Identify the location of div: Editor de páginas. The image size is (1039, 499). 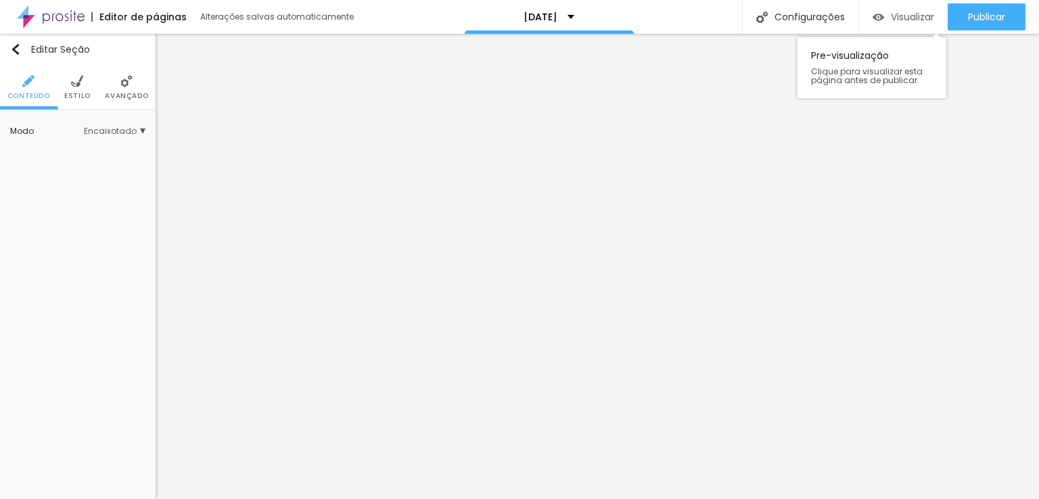
(139, 17).